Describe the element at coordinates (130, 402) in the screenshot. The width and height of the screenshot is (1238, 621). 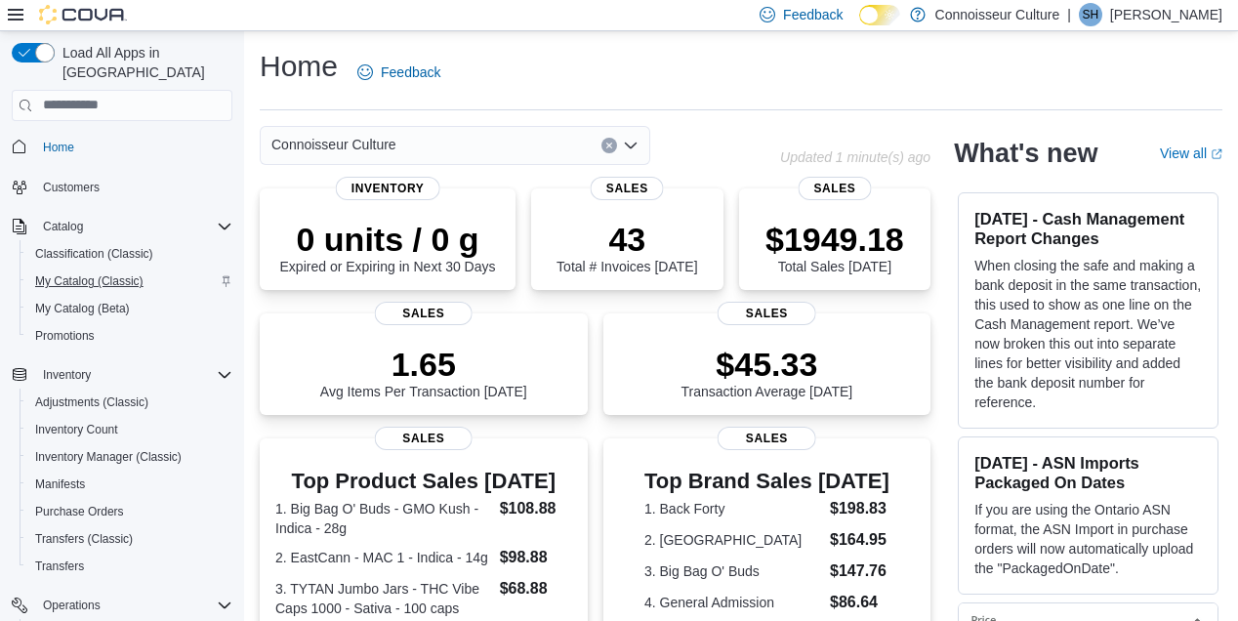
I see `button: Adjustments (Classic)` at that location.